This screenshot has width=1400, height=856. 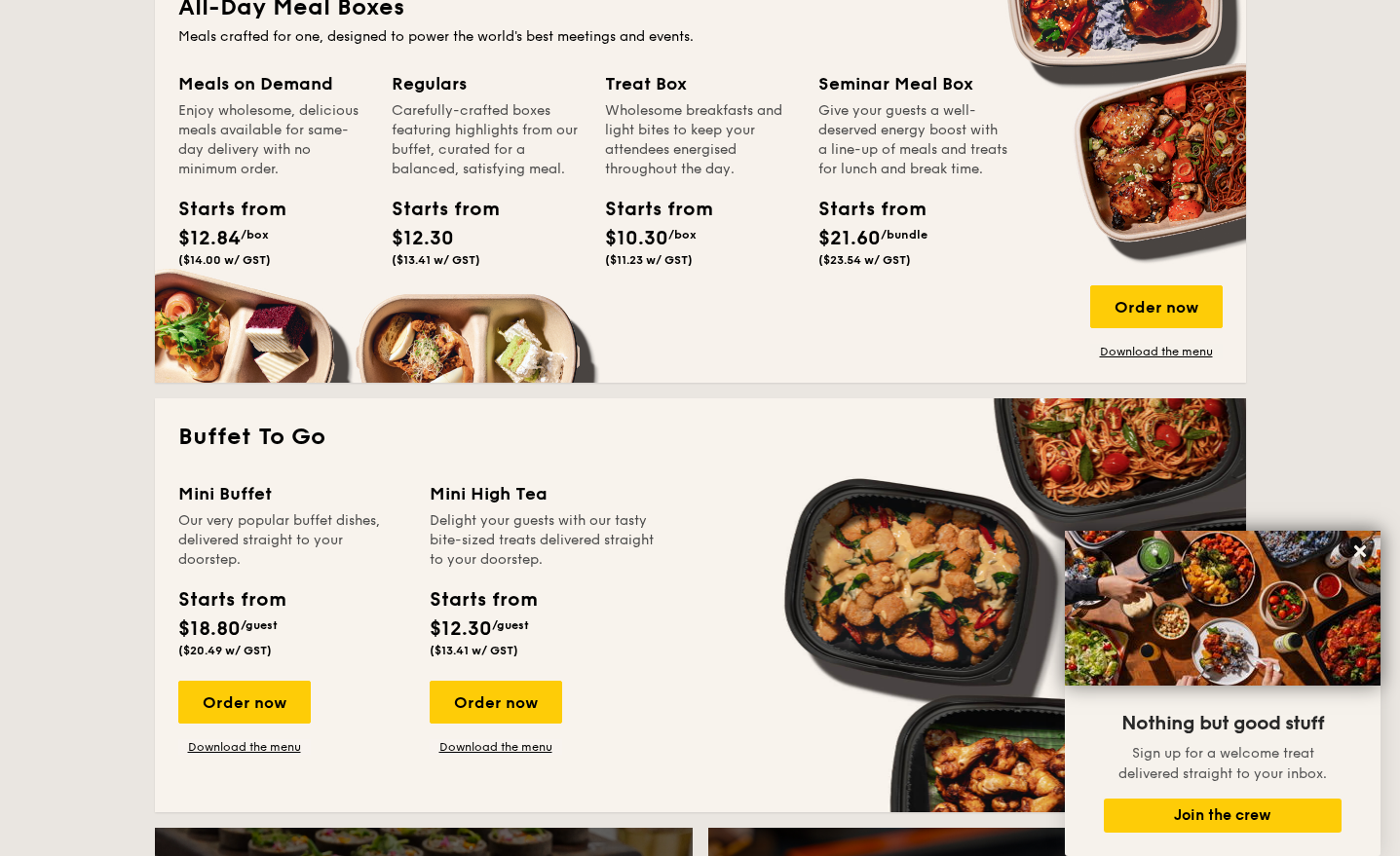 What do you see at coordinates (905, 234) in the screenshot?
I see `span: /bundle` at bounding box center [905, 234].